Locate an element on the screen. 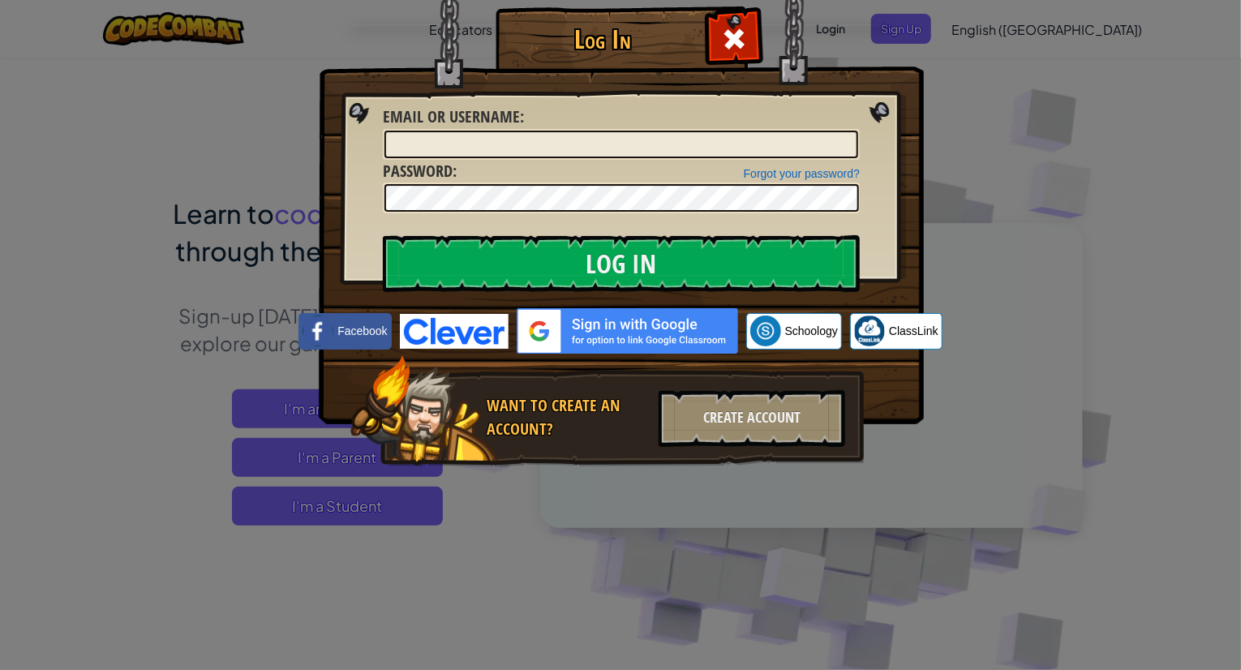 Image resolution: width=1241 pixels, height=670 pixels. img: clever-logo-blue.png is located at coordinates (454, 331).